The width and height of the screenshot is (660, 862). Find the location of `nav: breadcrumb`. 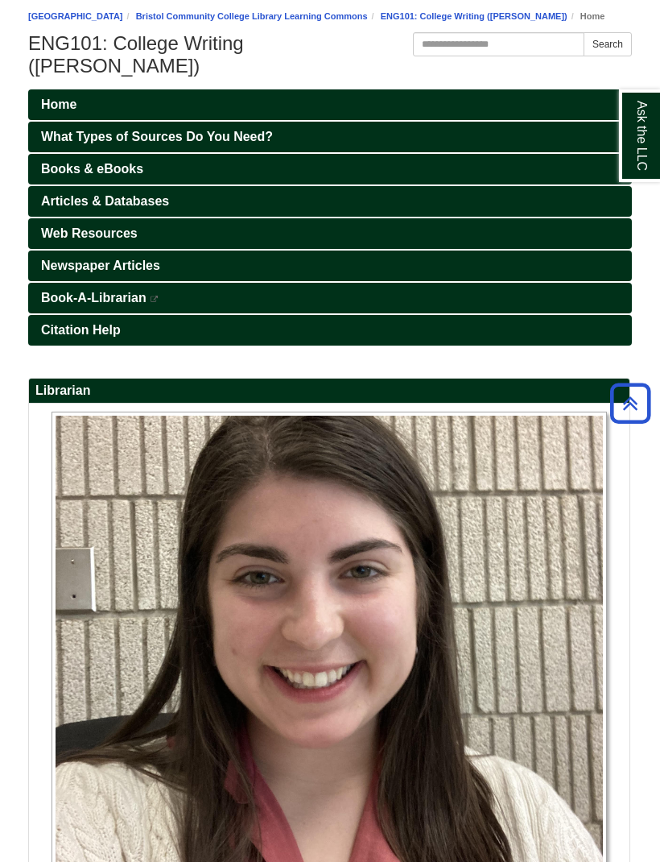

nav: breadcrumb is located at coordinates (330, 16).